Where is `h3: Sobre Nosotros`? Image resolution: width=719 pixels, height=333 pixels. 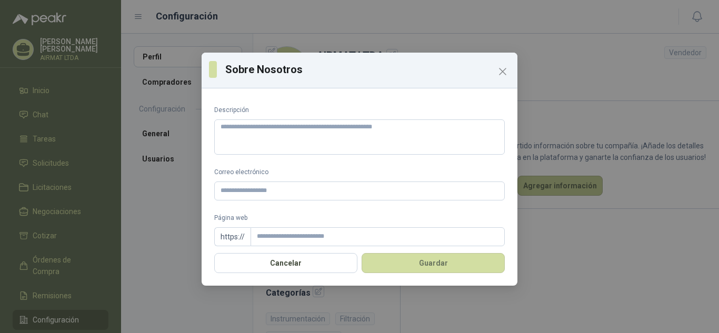 h3: Sobre Nosotros is located at coordinates (367, 69).